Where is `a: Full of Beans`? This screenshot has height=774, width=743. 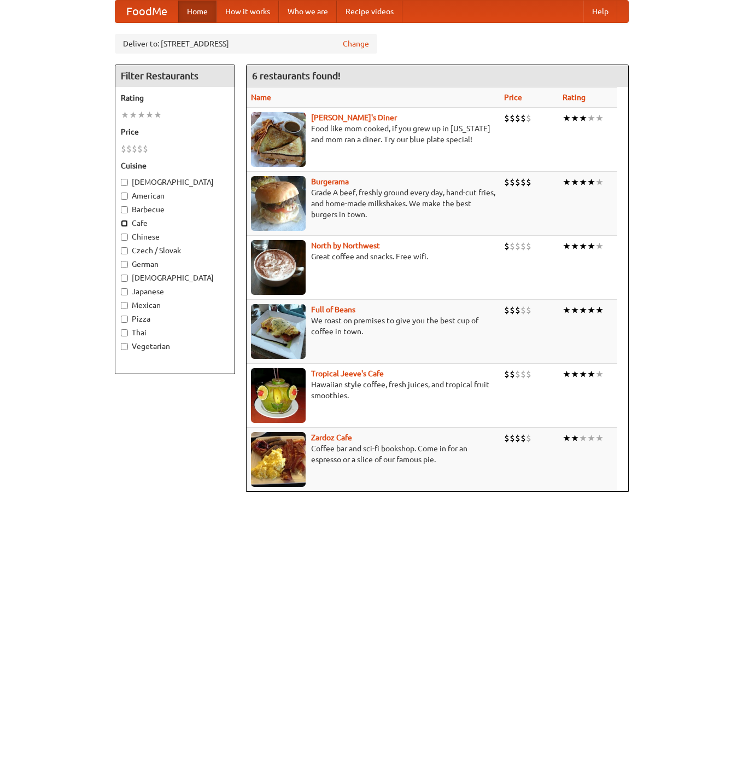 a: Full of Beans is located at coordinates (333, 310).